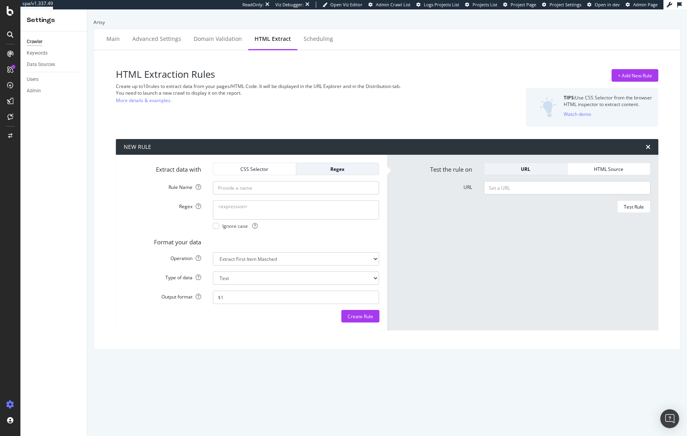 The height and width of the screenshot is (436, 687). What do you see at coordinates (604, 5) in the screenshot?
I see `a: Open in dev` at bounding box center [604, 5].